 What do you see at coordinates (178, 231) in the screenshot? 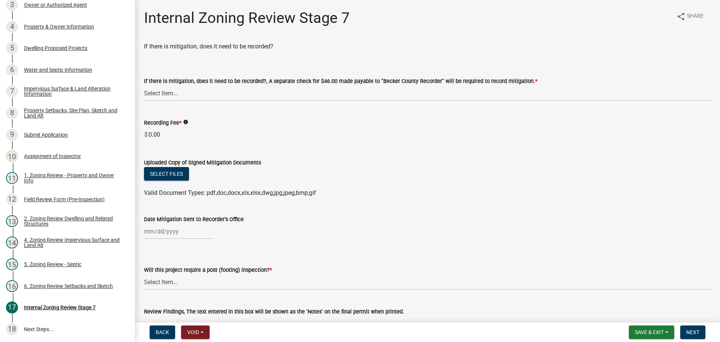
I see `input: mm/dd/yyyy` at bounding box center [178, 231].